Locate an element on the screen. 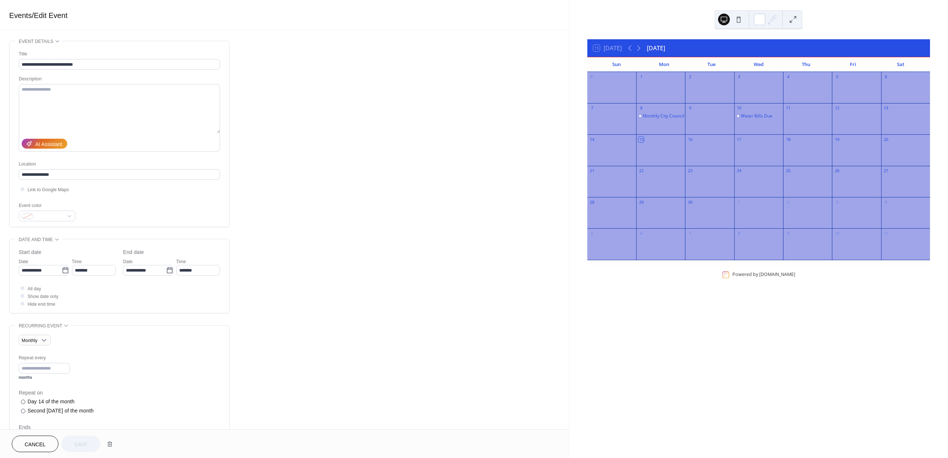 The height and width of the screenshot is (458, 948). div: Sat is located at coordinates (900, 65).